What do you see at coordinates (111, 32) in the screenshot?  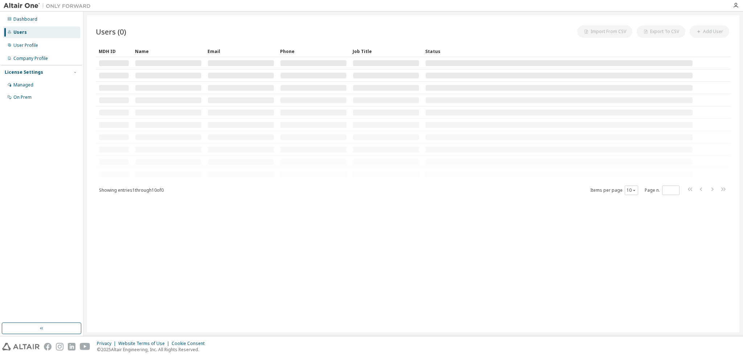 I see `span: Users (0)` at bounding box center [111, 32].